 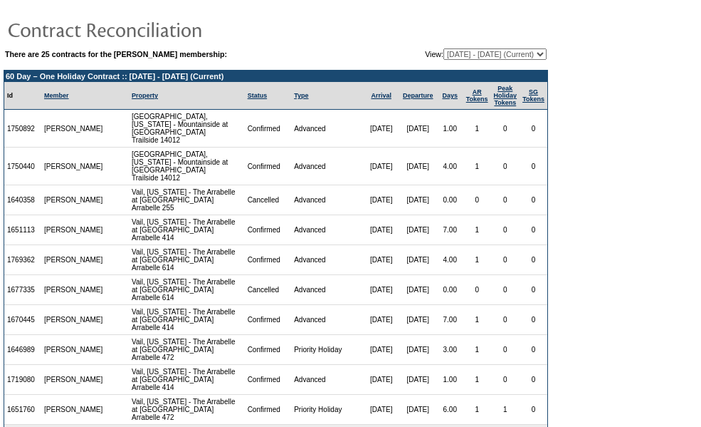 What do you see at coordinates (23, 290) in the screenshot?
I see `td: 1677335` at bounding box center [23, 290].